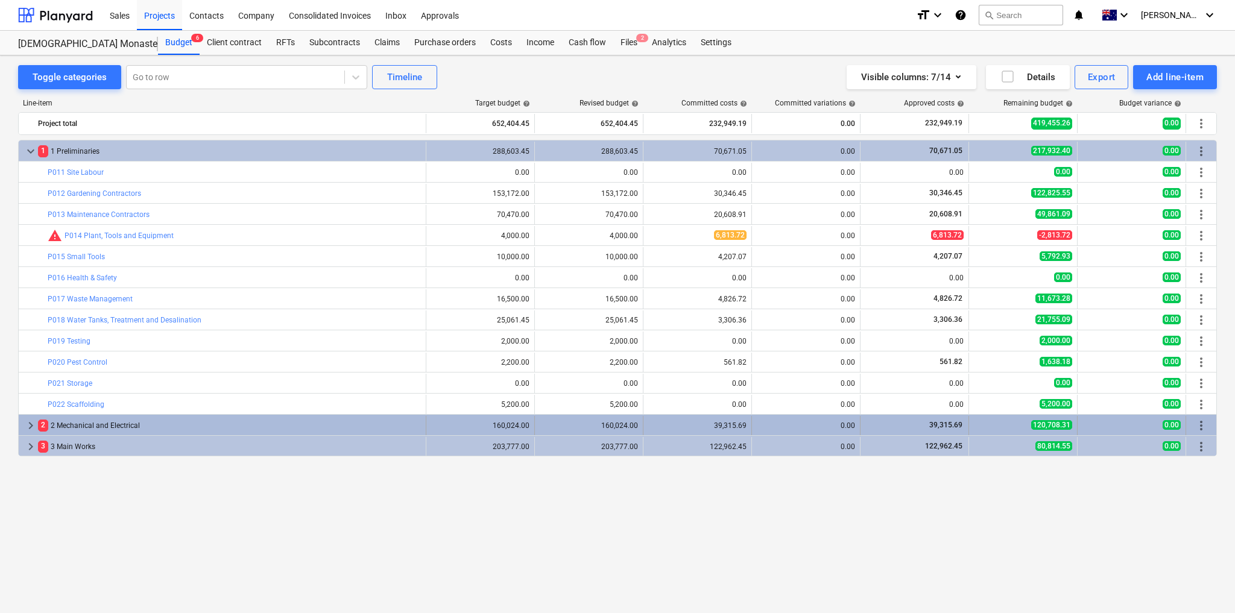 The height and width of the screenshot is (613, 1235). What do you see at coordinates (948, 256) in the screenshot?
I see `span: 4,207.07` at bounding box center [948, 256].